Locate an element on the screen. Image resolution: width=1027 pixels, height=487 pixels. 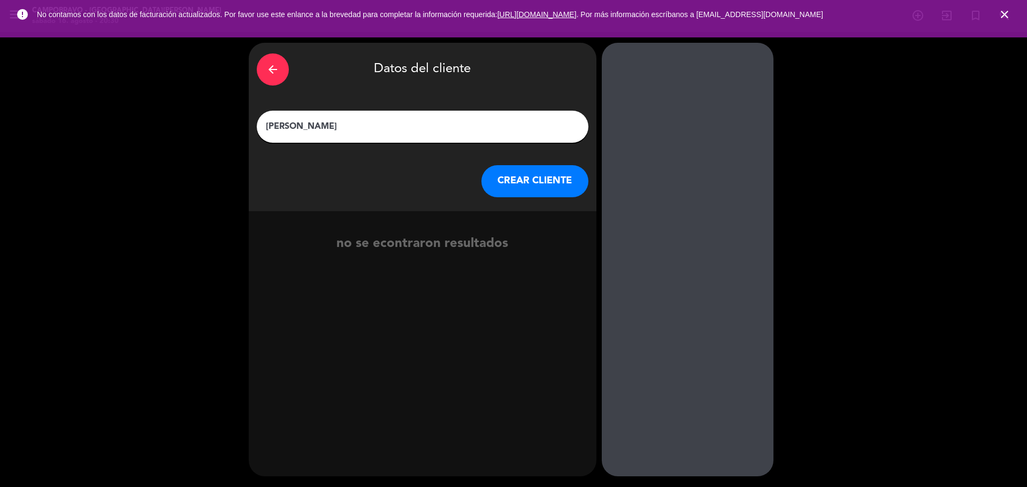
button: CREAR CLIENTE is located at coordinates (535, 181).